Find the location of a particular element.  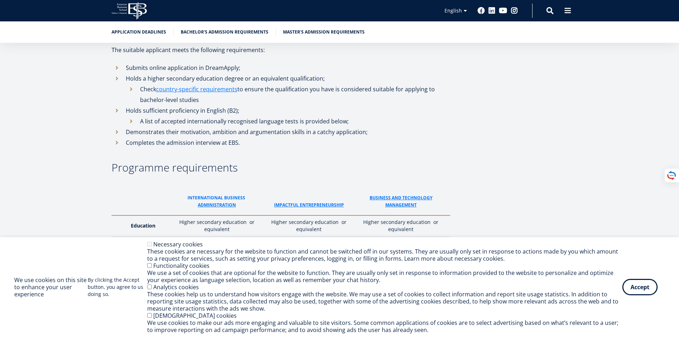

strong: Education is located at coordinates (143, 225).